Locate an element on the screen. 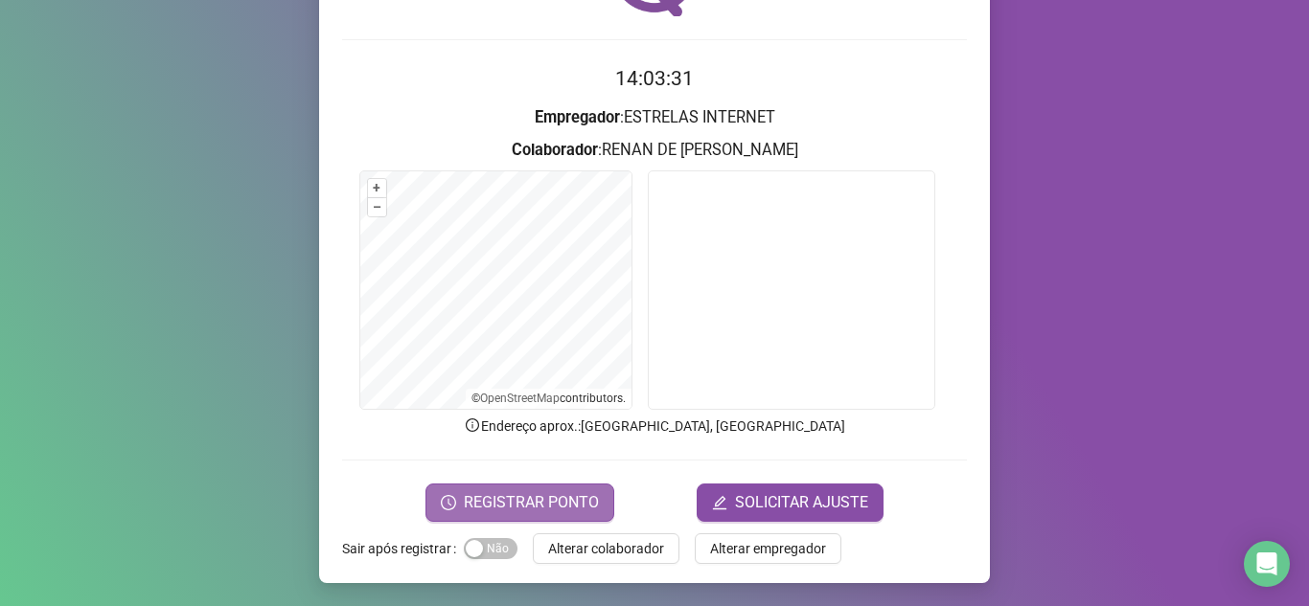 The height and width of the screenshot is (606, 1309). span: REGISTRAR PONTO is located at coordinates (531, 503).